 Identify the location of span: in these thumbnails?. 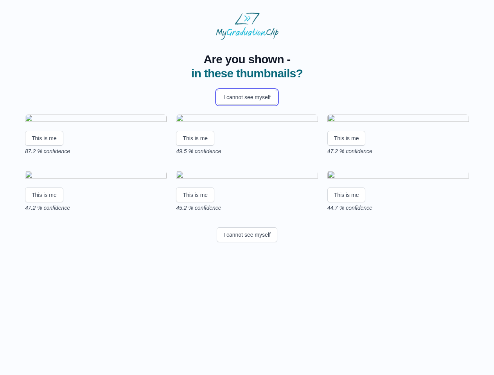
(247, 73).